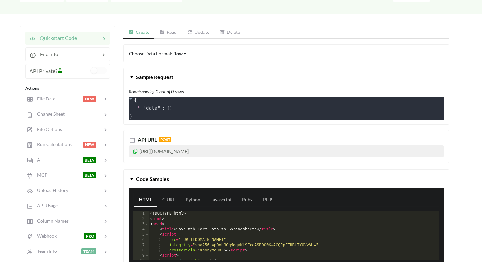 This screenshot has width=482, height=262. I want to click on span: Code Samples, so click(153, 178).